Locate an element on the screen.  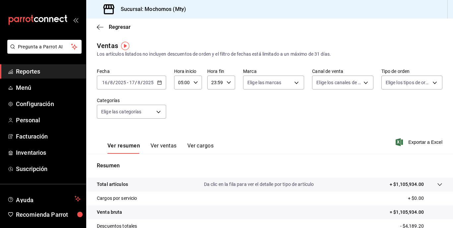
button: Ver ventas is located at coordinates (164, 148).